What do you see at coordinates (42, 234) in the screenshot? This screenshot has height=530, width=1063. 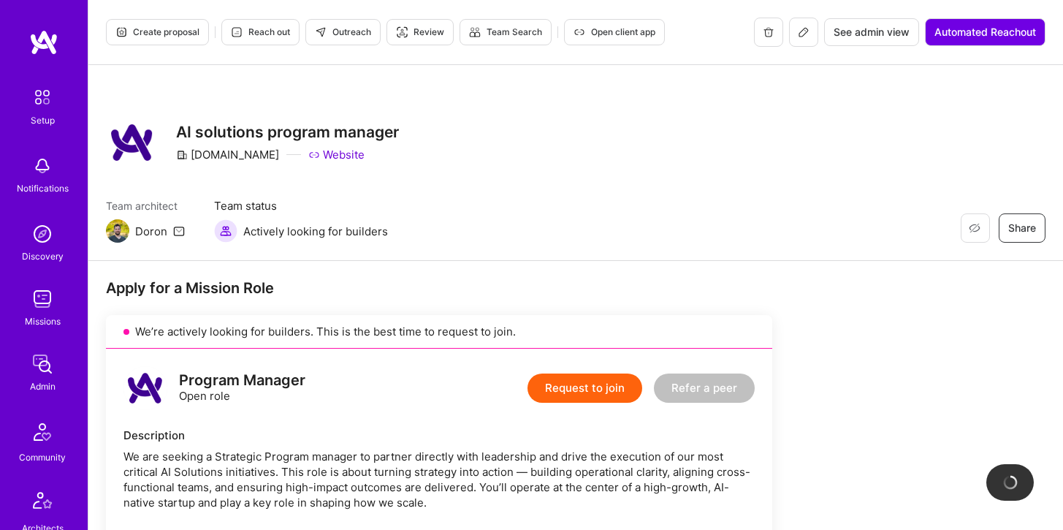 I see `img: discovery` at bounding box center [42, 234].